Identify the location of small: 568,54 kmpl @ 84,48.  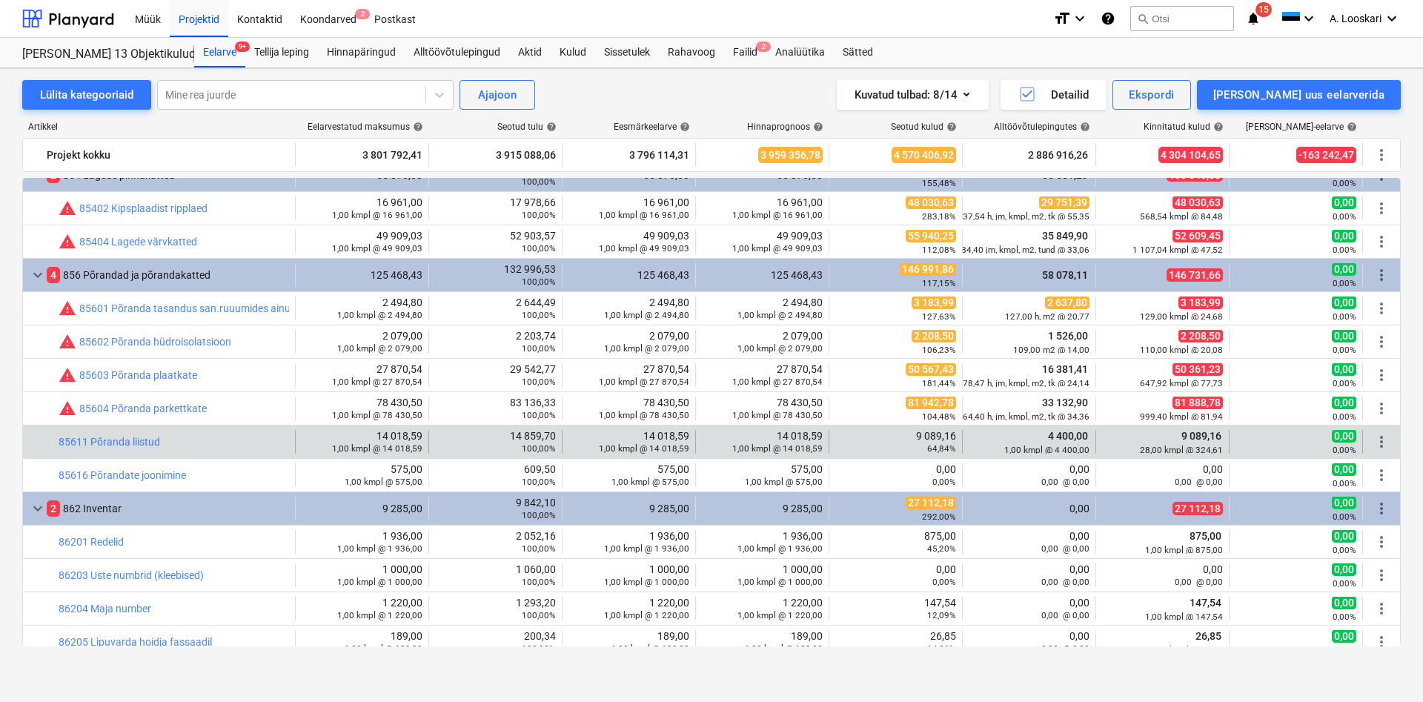
(1181, 216).